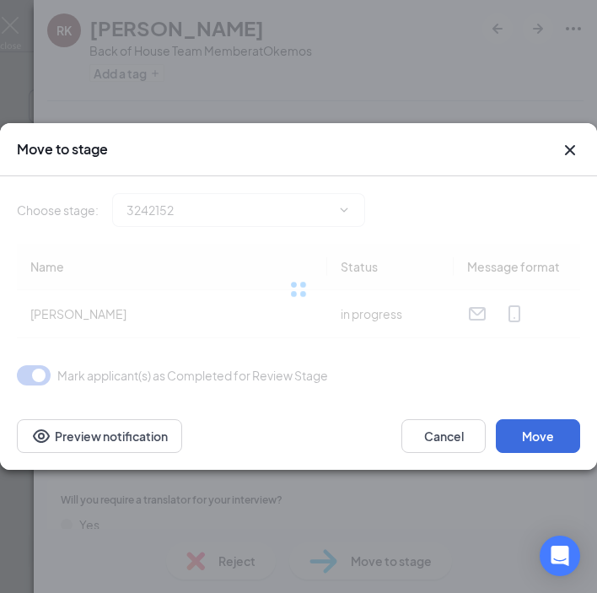 The width and height of the screenshot is (597, 593). Describe the element at coordinates (538, 436) in the screenshot. I see `button: Move` at that location.